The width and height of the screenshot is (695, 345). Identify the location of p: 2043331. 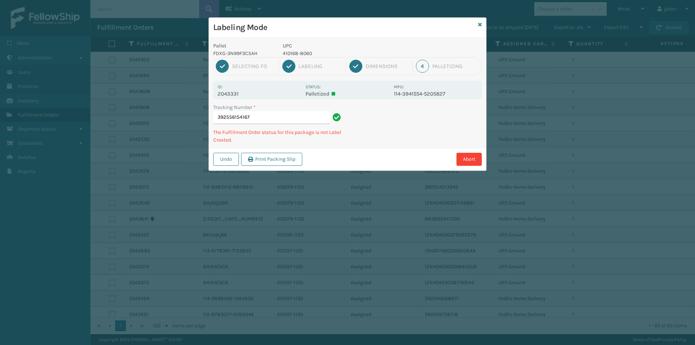
(259, 94).